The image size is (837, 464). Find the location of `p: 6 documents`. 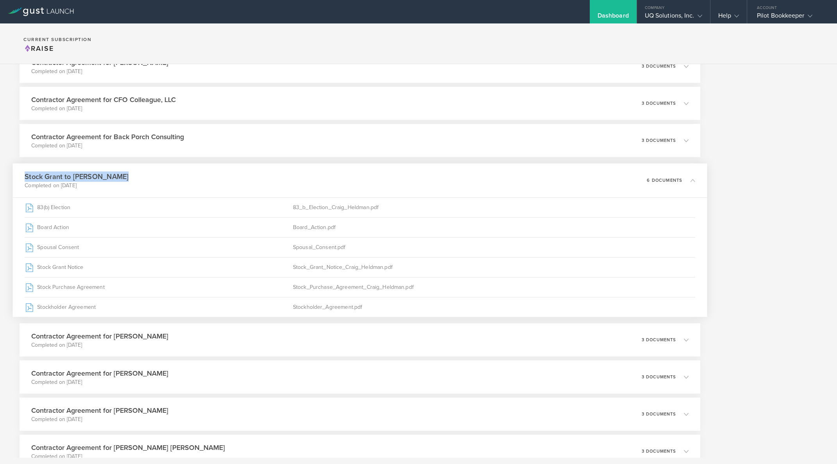

p: 6 documents is located at coordinates (664, 180).